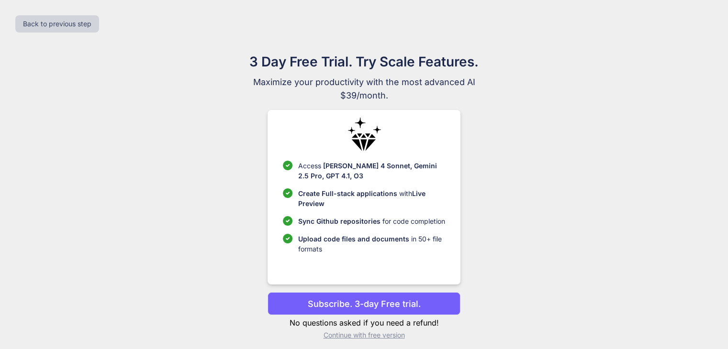  What do you see at coordinates (371, 244) in the screenshot?
I see `p: in 50+ file formats` at bounding box center [371, 244].